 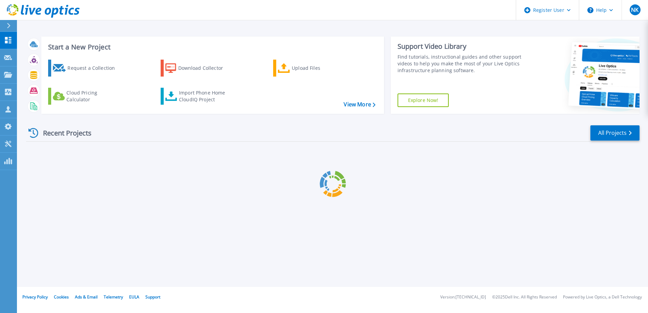 I want to click on div: Request a Collection, so click(x=95, y=68).